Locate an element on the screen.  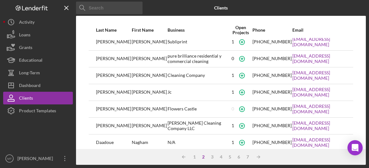
div: Flowers Castle is located at coordinates (198, 109).